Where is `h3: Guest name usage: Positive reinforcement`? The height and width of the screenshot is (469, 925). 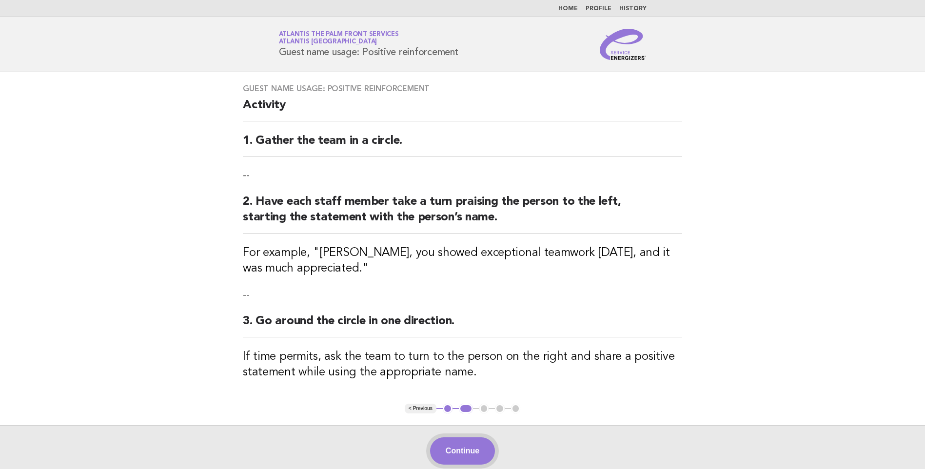 h3: Guest name usage: Positive reinforcement is located at coordinates (462, 89).